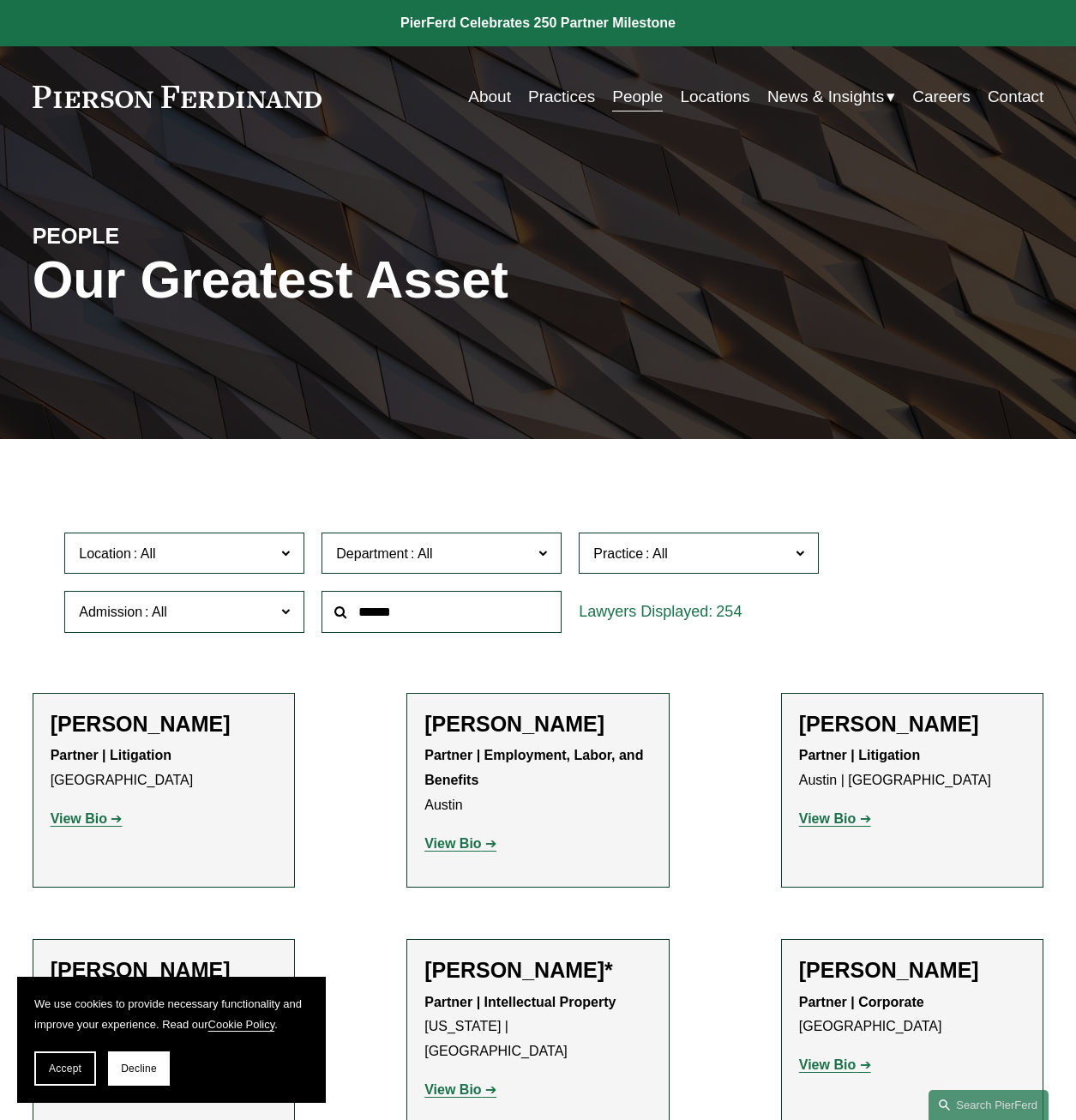  I want to click on button: Accept, so click(65, 1068).